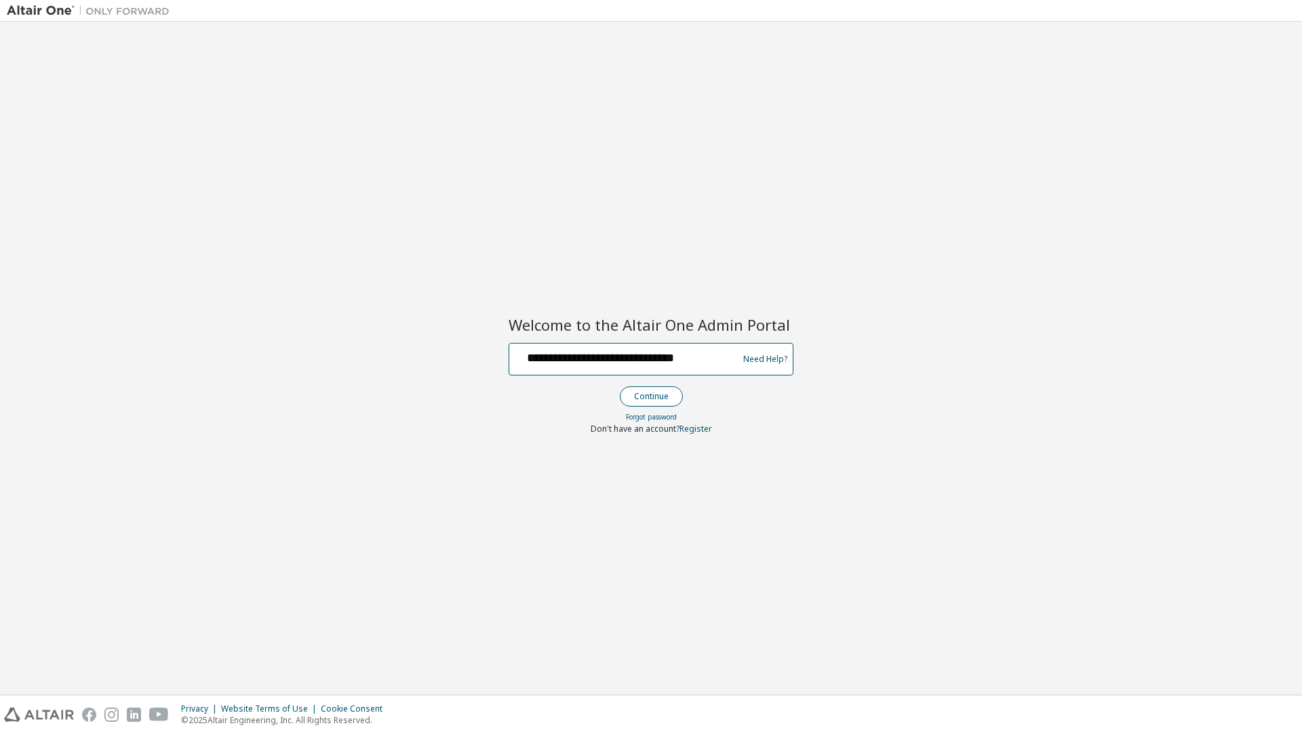 Image resolution: width=1302 pixels, height=734 pixels. I want to click on img: altair_logo.svg, so click(39, 715).